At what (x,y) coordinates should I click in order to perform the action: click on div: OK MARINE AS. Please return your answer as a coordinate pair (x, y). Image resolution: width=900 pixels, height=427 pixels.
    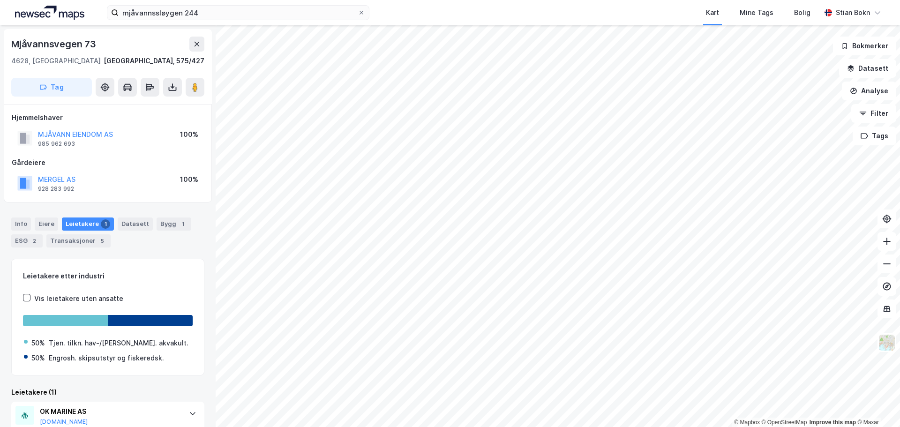
    Looking at the image, I should click on (110, 411).